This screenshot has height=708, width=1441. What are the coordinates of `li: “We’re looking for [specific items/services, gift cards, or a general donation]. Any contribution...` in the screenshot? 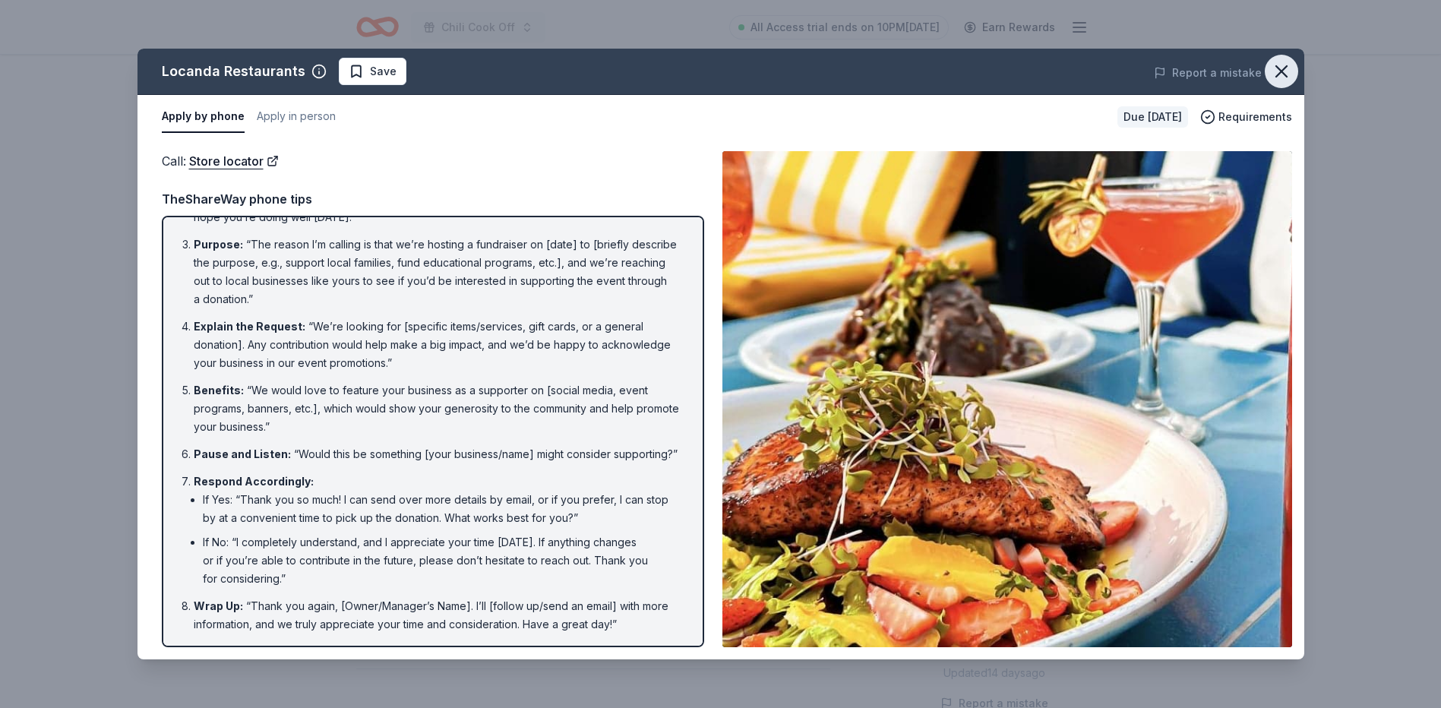 It's located at (438, 345).